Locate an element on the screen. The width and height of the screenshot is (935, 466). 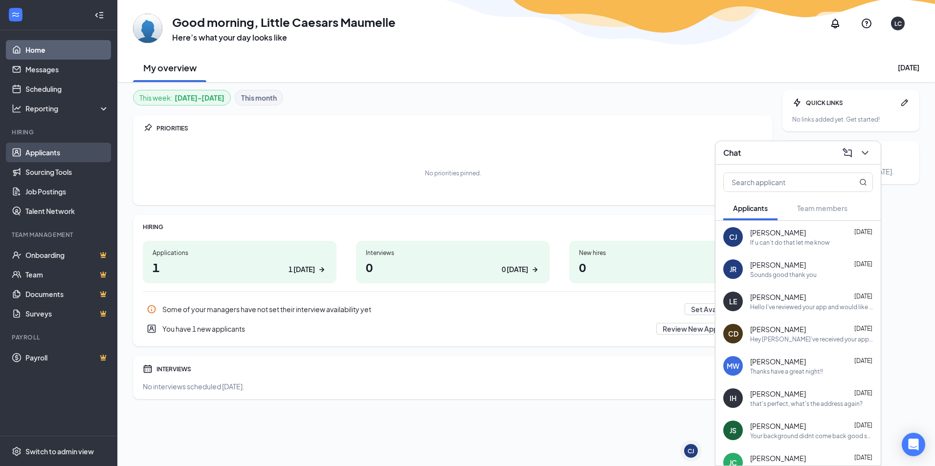
h3: Chat is located at coordinates (732, 153).